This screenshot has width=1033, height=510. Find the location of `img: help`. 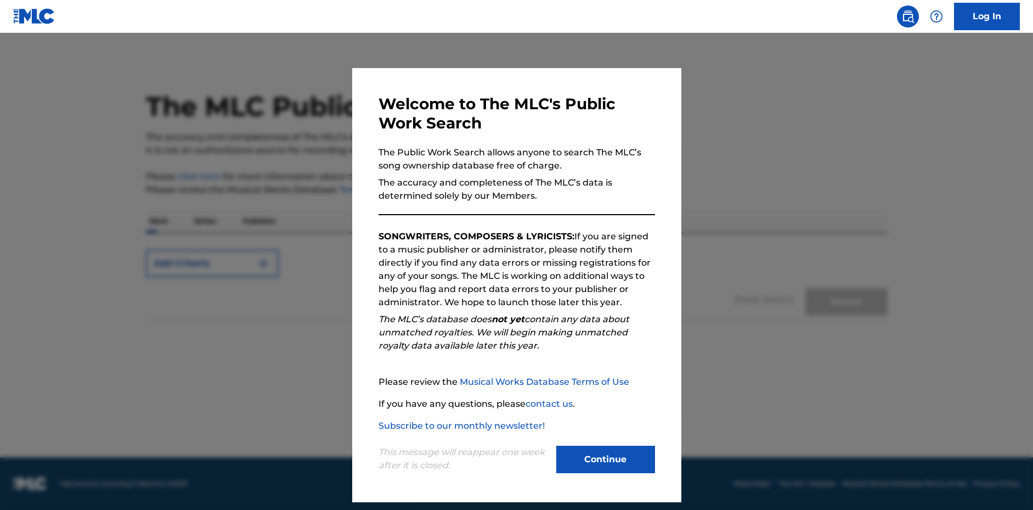

img: help is located at coordinates (937, 16).